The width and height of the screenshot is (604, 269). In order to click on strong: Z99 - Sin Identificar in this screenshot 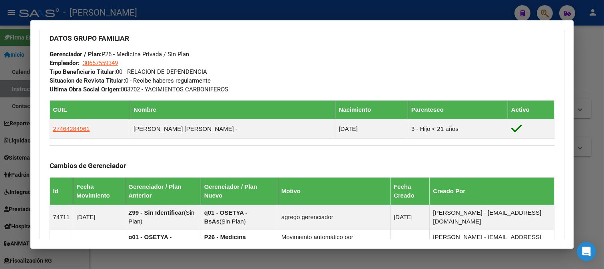, I will do `click(156, 213)`.